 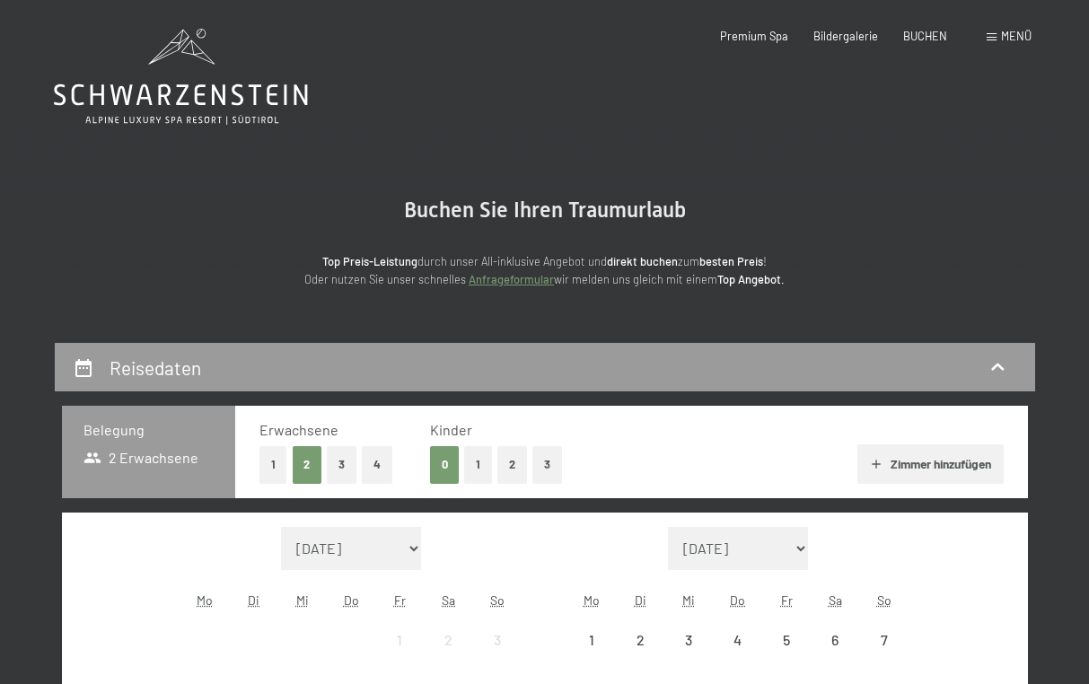 I want to click on div: Mon Sep 01 2025, so click(x=591, y=640).